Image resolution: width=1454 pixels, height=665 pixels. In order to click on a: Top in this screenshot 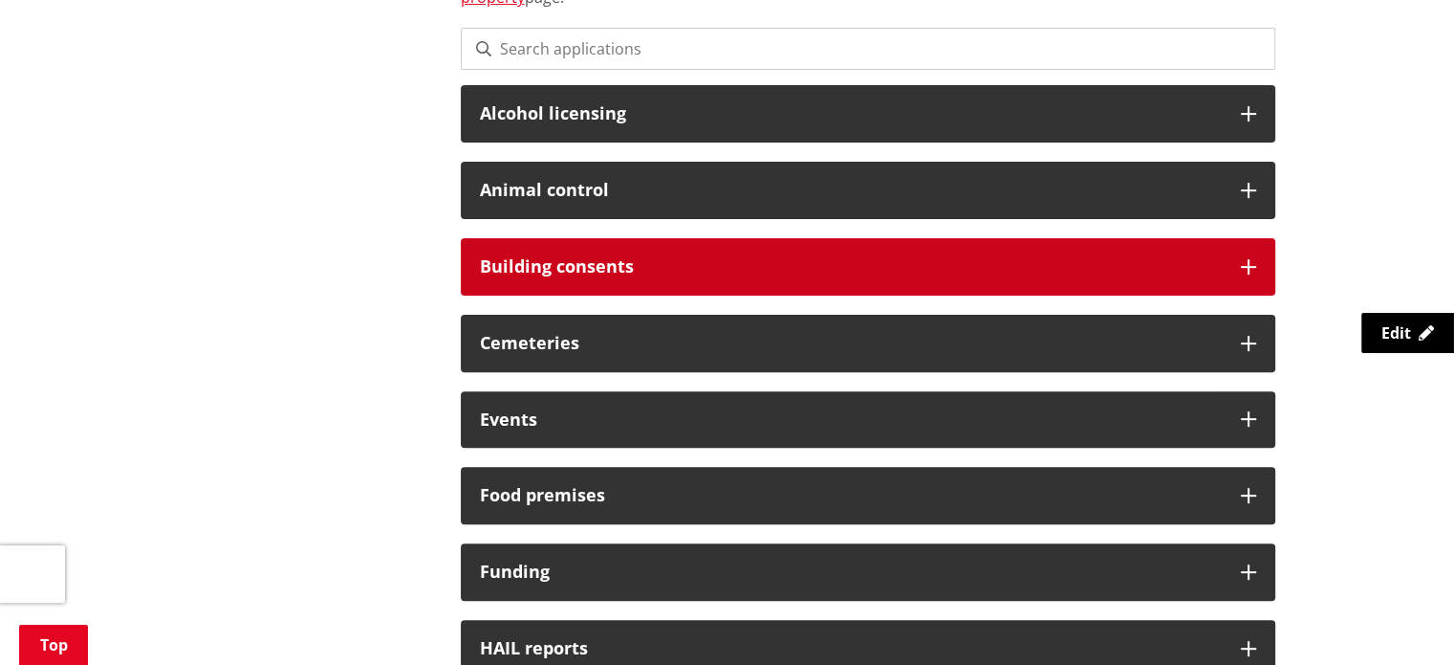, I will do `click(54, 644)`.